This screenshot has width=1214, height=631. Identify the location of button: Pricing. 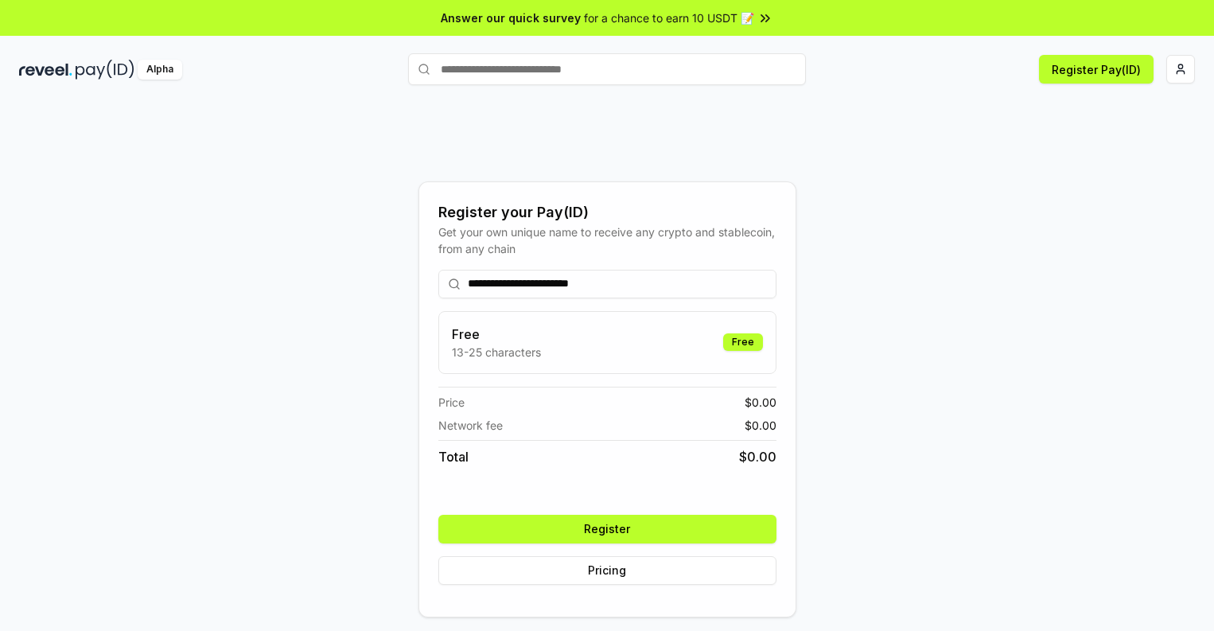
(607, 570).